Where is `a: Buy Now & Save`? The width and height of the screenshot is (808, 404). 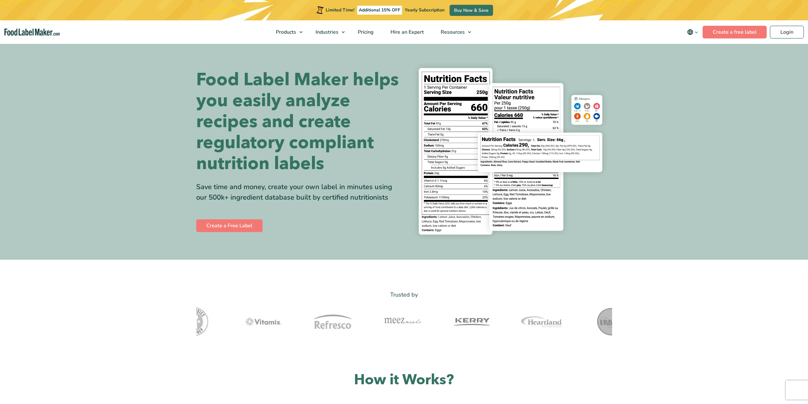
a: Buy Now & Save is located at coordinates (471, 10).